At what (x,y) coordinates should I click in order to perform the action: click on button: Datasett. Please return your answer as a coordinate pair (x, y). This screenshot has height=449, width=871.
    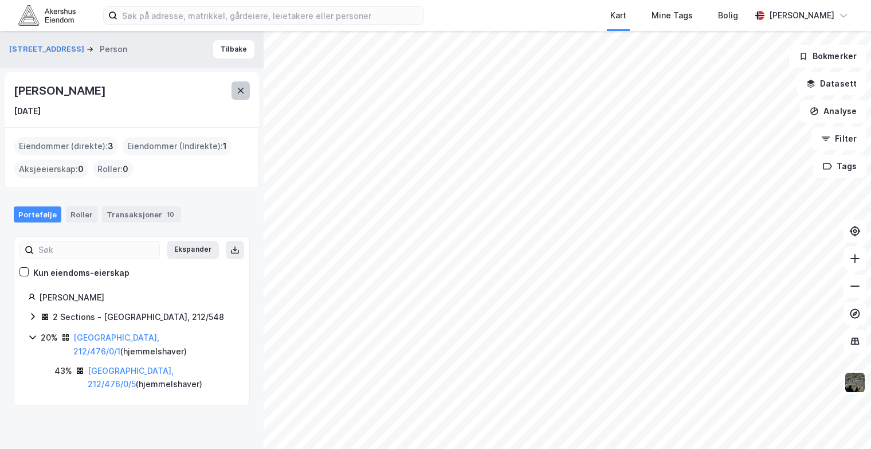
    Looking at the image, I should click on (831, 84).